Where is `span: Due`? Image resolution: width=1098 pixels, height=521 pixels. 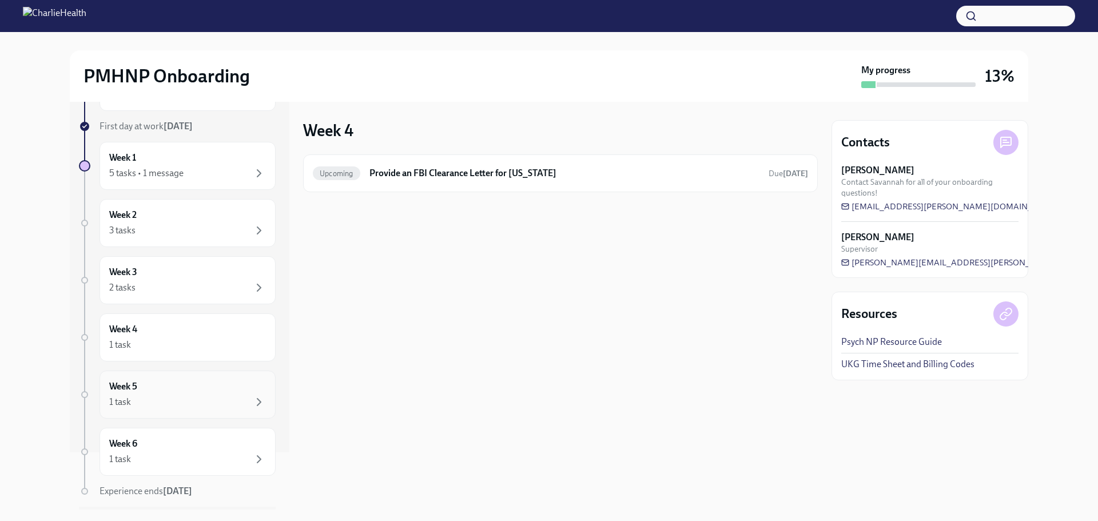 span: Due is located at coordinates (788, 173).